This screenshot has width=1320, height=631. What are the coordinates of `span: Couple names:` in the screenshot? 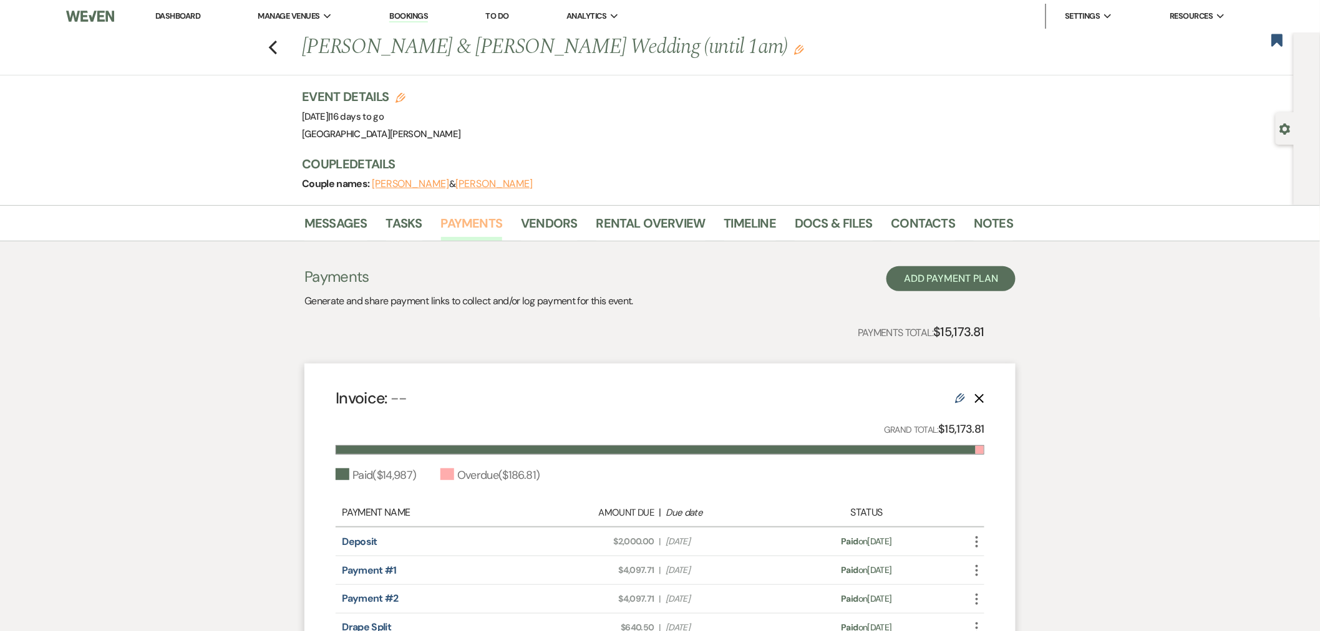 It's located at (337, 183).